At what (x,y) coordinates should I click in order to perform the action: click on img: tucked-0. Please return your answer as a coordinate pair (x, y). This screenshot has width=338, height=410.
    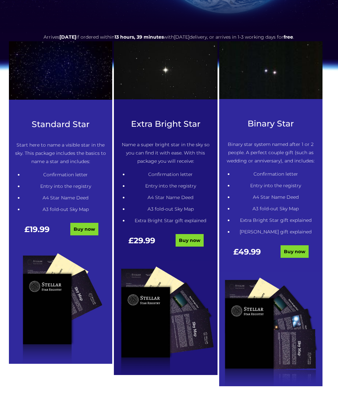
    Looking at the image, I should click on (60, 307).